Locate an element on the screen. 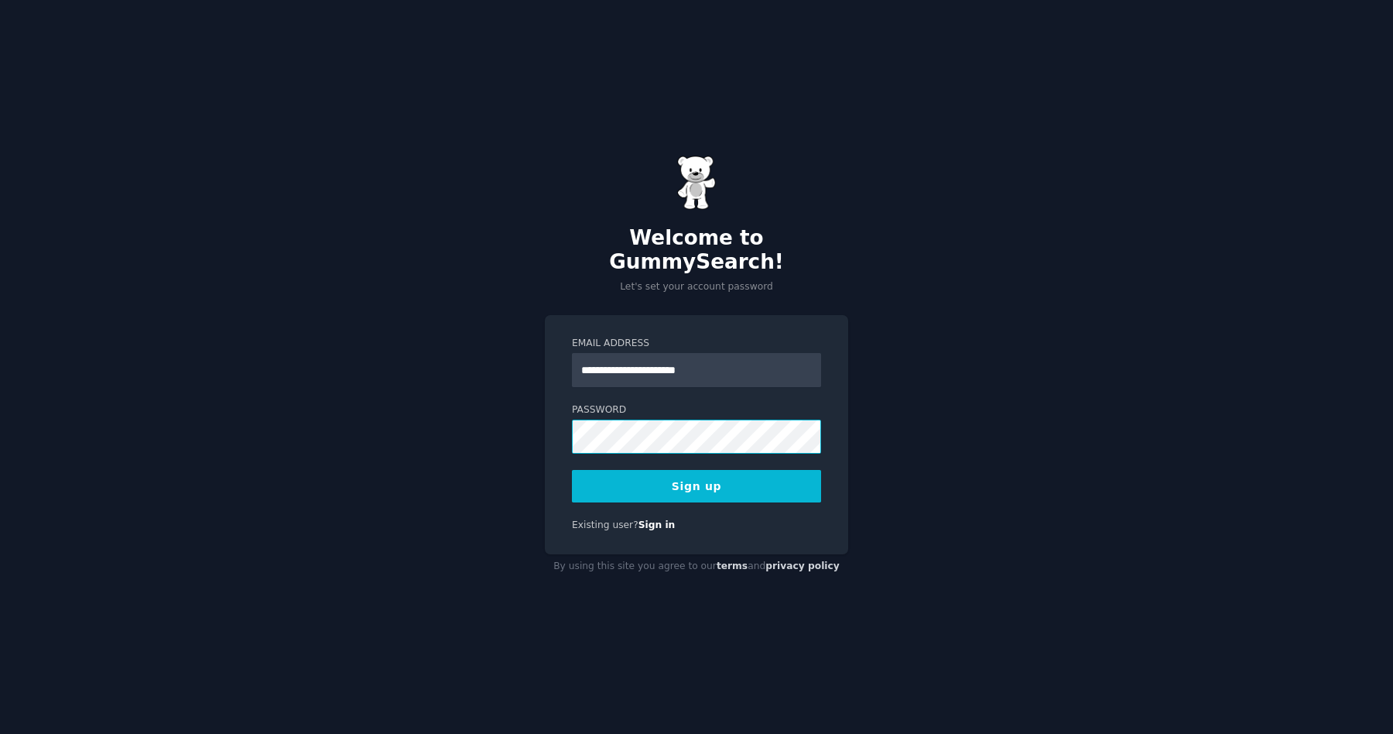  span: Existing user? is located at coordinates (605, 525).